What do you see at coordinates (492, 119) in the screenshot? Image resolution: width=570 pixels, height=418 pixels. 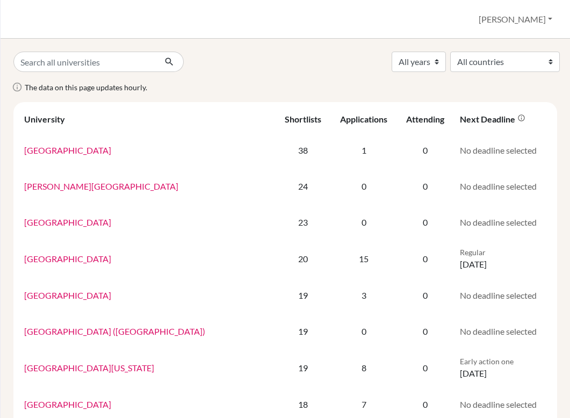 I see `div: Next deadline` at bounding box center [492, 119].